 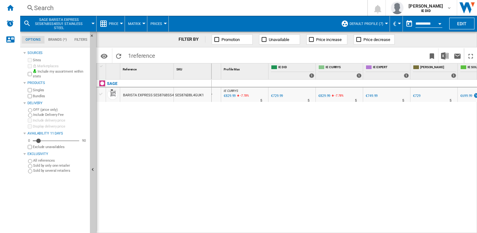 What do you see at coordinates (279, 39) in the screenshot?
I see `button: Unavailable` at bounding box center [279, 39].